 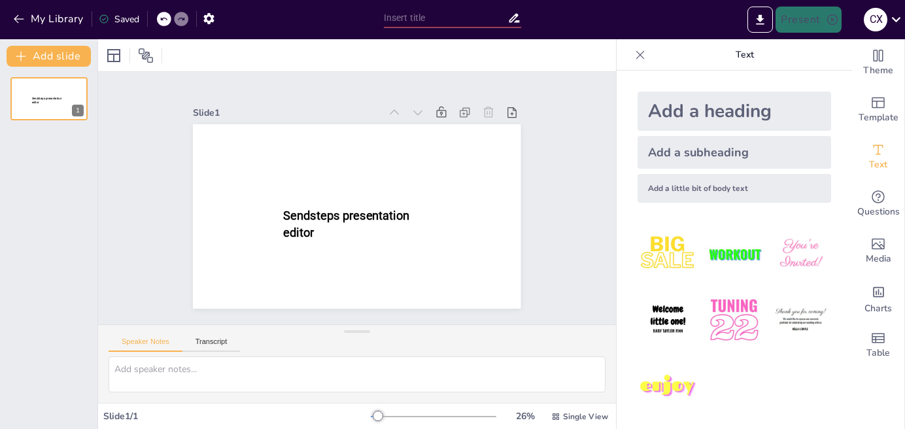 What do you see at coordinates (760, 20) in the screenshot?
I see `button: Export to PowerPoint` at bounding box center [760, 20].